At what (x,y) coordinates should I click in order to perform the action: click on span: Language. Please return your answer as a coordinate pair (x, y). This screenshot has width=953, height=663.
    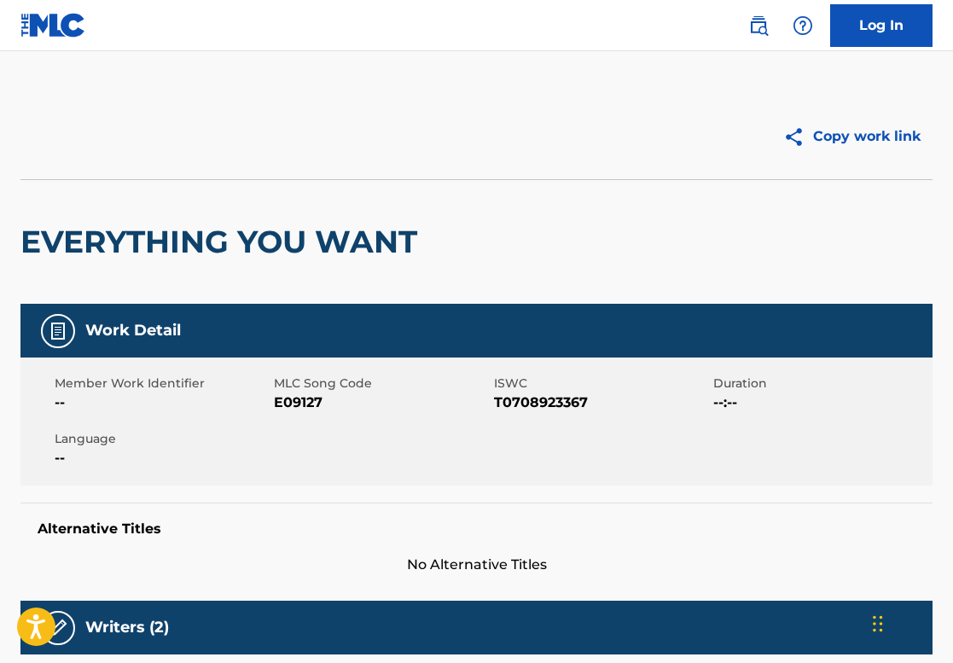
    Looking at the image, I should click on (162, 439).